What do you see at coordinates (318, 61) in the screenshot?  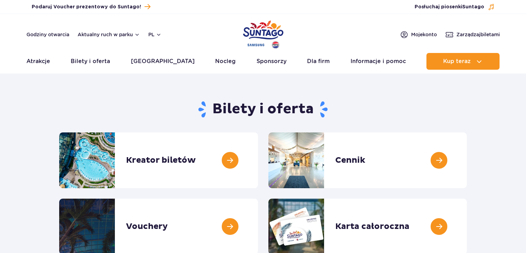 I see `a: Dla firm` at bounding box center [318, 61].